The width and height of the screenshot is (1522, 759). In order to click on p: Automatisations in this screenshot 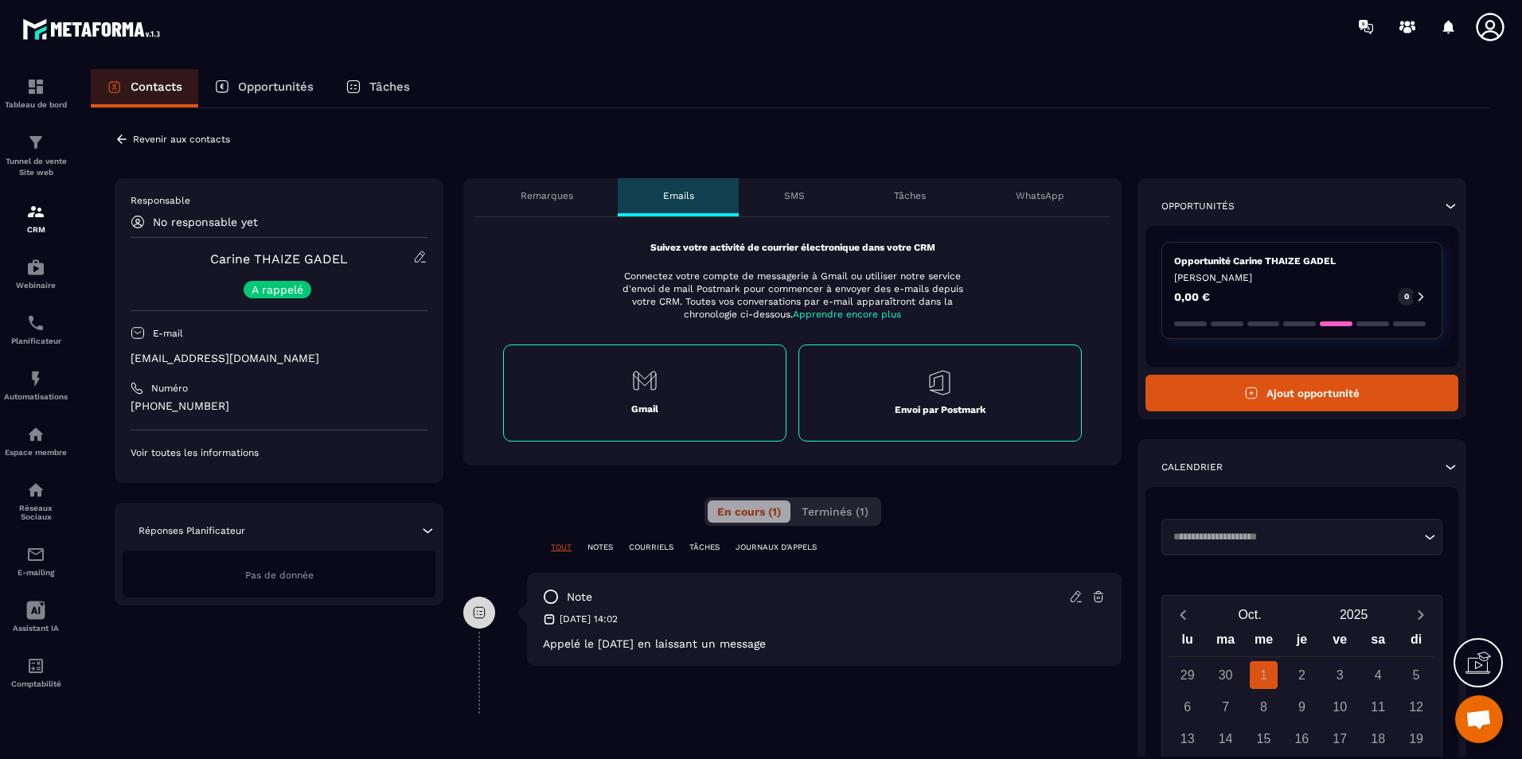, I will do `click(36, 396)`.